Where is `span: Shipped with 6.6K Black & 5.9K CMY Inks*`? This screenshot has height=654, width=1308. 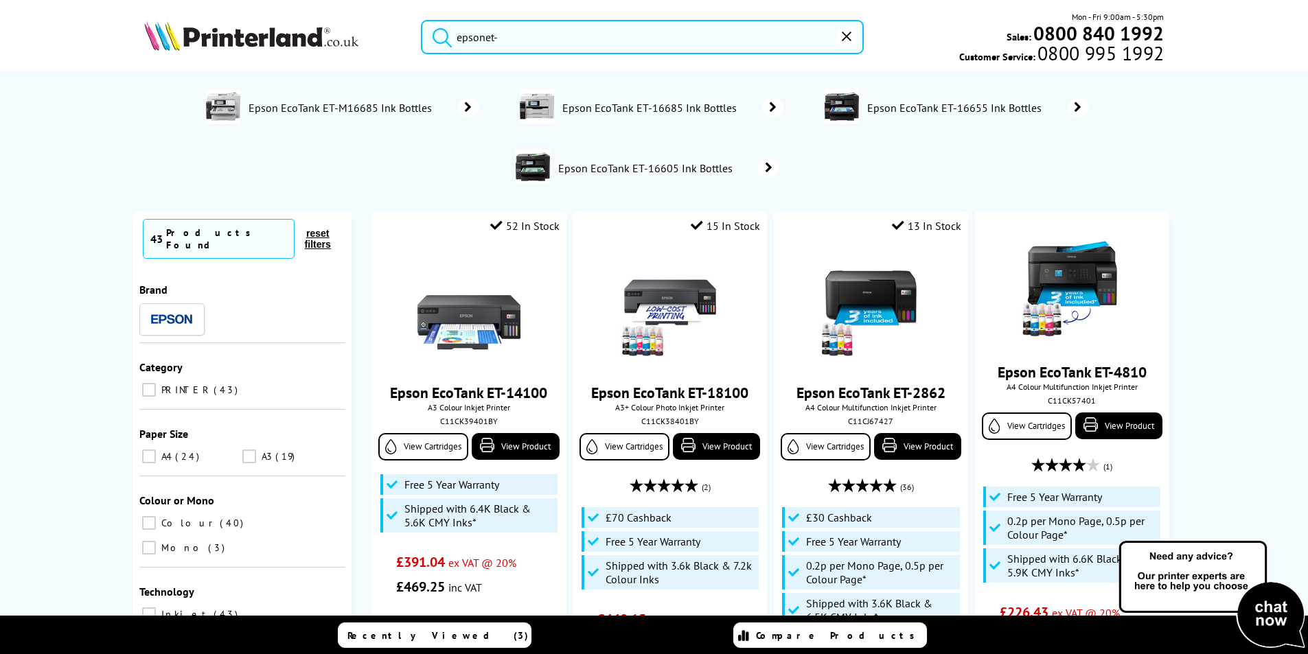
span: Shipped with 6.6K Black & 5.9K CMY Inks* is located at coordinates (1082, 566).